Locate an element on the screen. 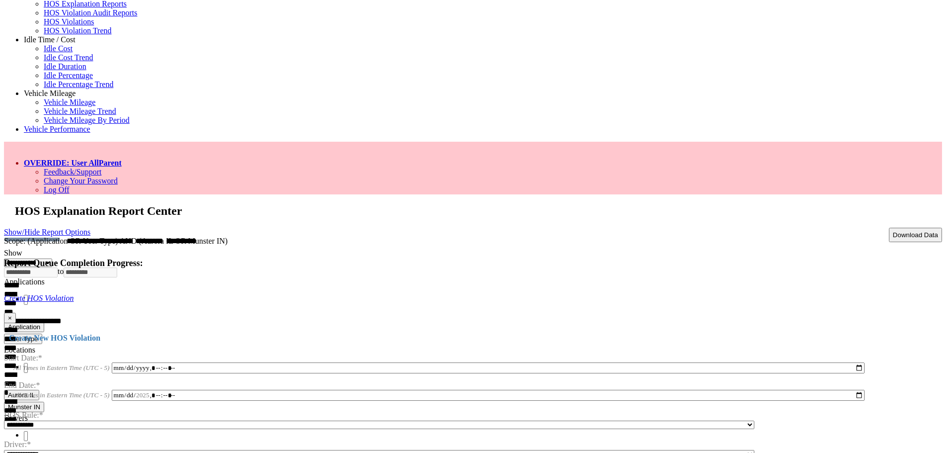  label: HOS Rule:* is located at coordinates (23, 413).